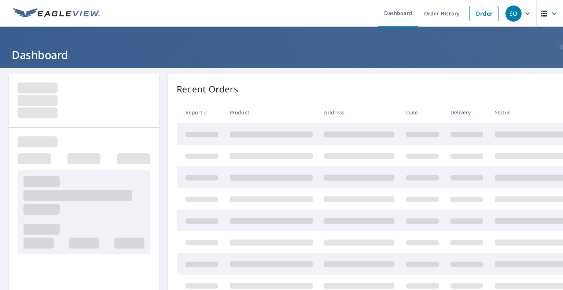  Describe the element at coordinates (200, 112) in the screenshot. I see `th: Report #` at that location.